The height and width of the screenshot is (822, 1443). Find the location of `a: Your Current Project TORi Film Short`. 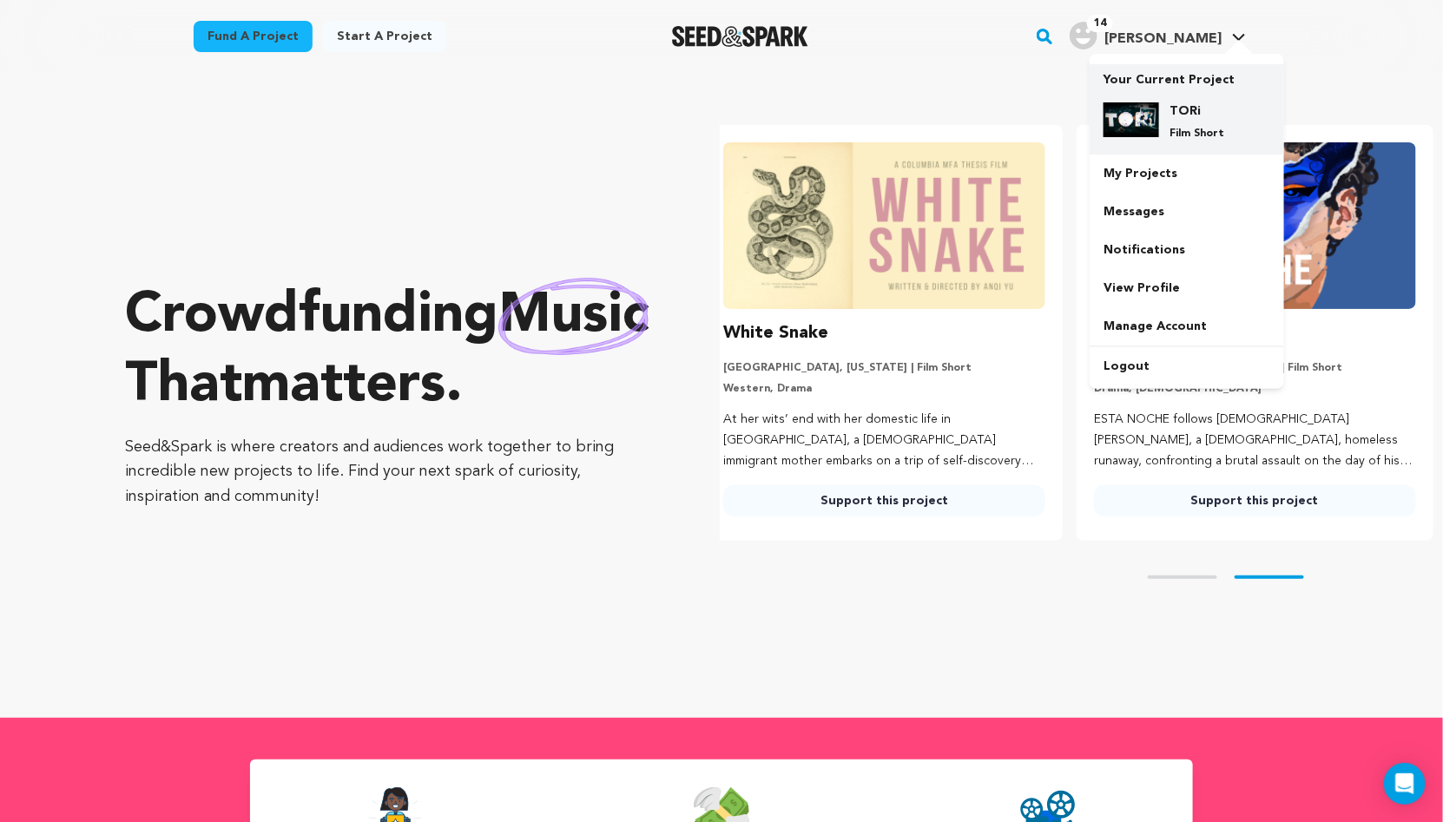

a: Your Current Project TORi Film Short is located at coordinates (1187, 109).